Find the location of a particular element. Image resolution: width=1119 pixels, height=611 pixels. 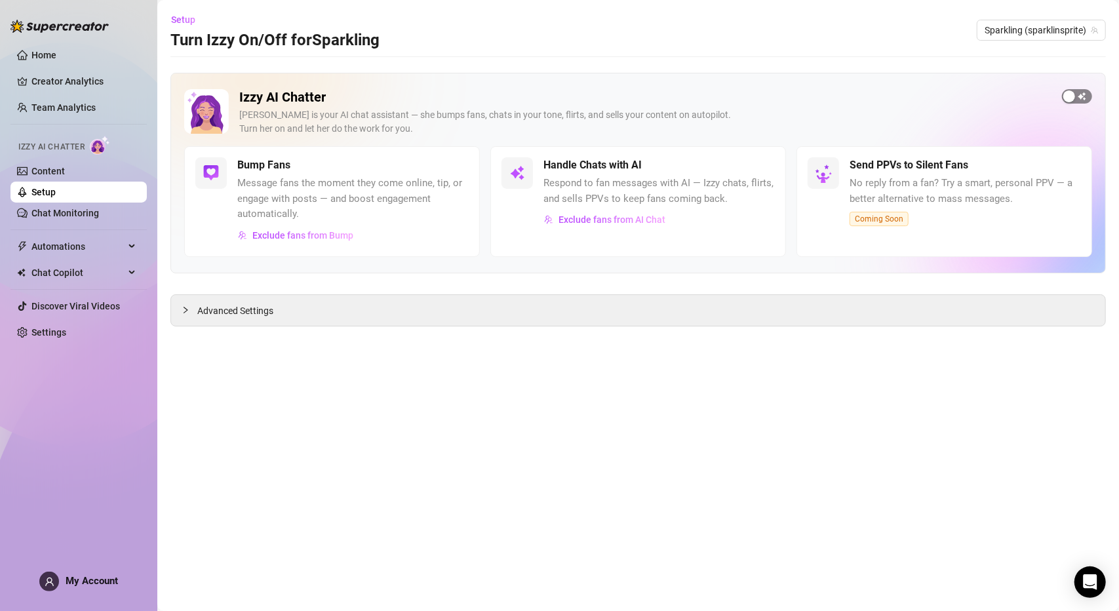

h5: Bump Fans is located at coordinates (264, 165).